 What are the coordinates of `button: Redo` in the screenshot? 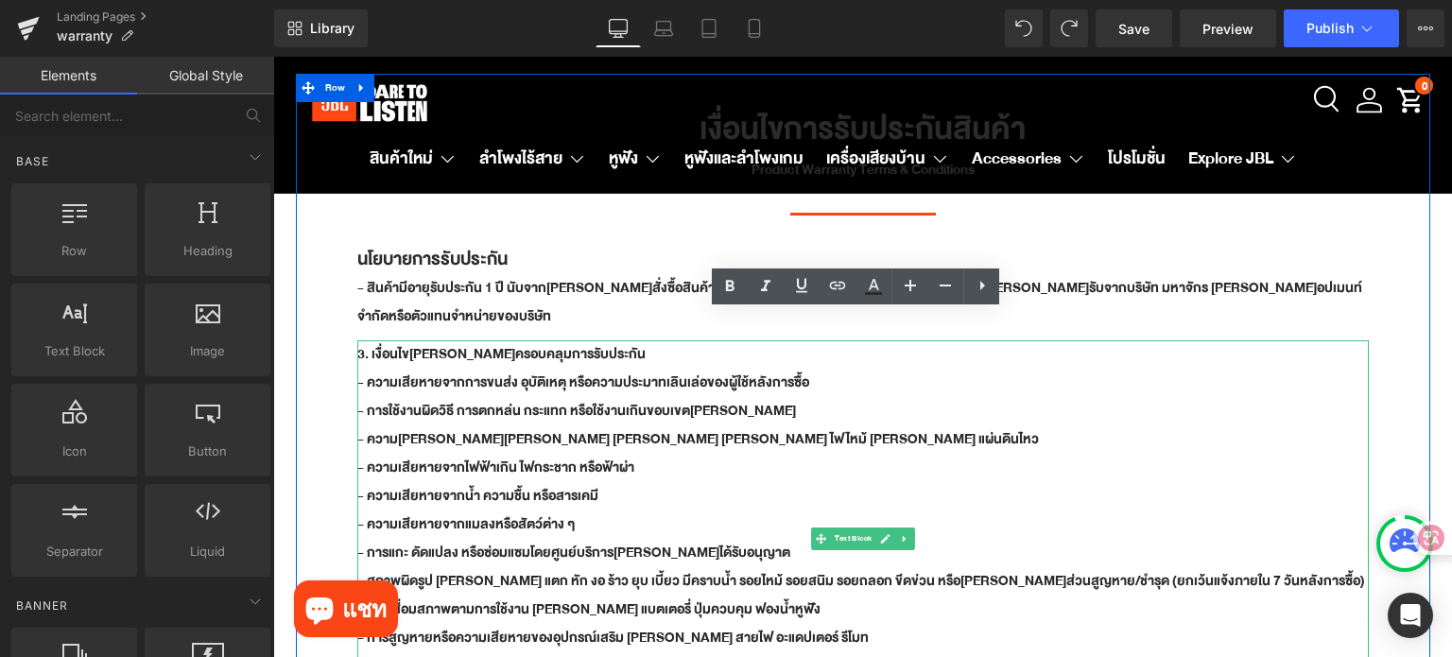 It's located at (1069, 28).